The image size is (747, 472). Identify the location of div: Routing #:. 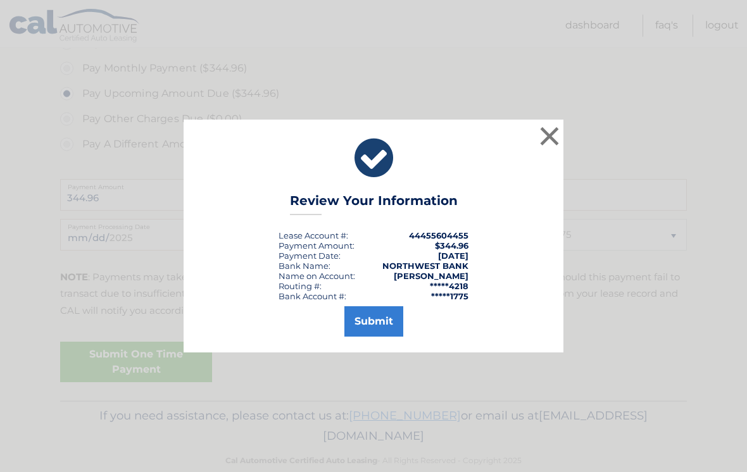
(300, 286).